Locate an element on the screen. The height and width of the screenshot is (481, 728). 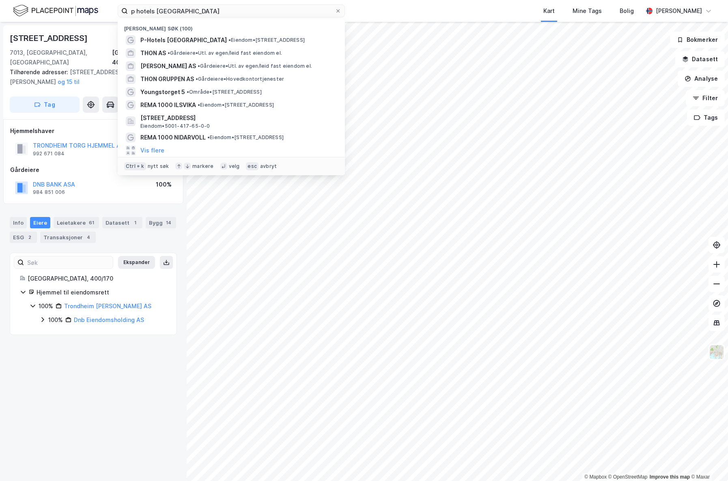
div: 984 851 006 is located at coordinates (49, 192).